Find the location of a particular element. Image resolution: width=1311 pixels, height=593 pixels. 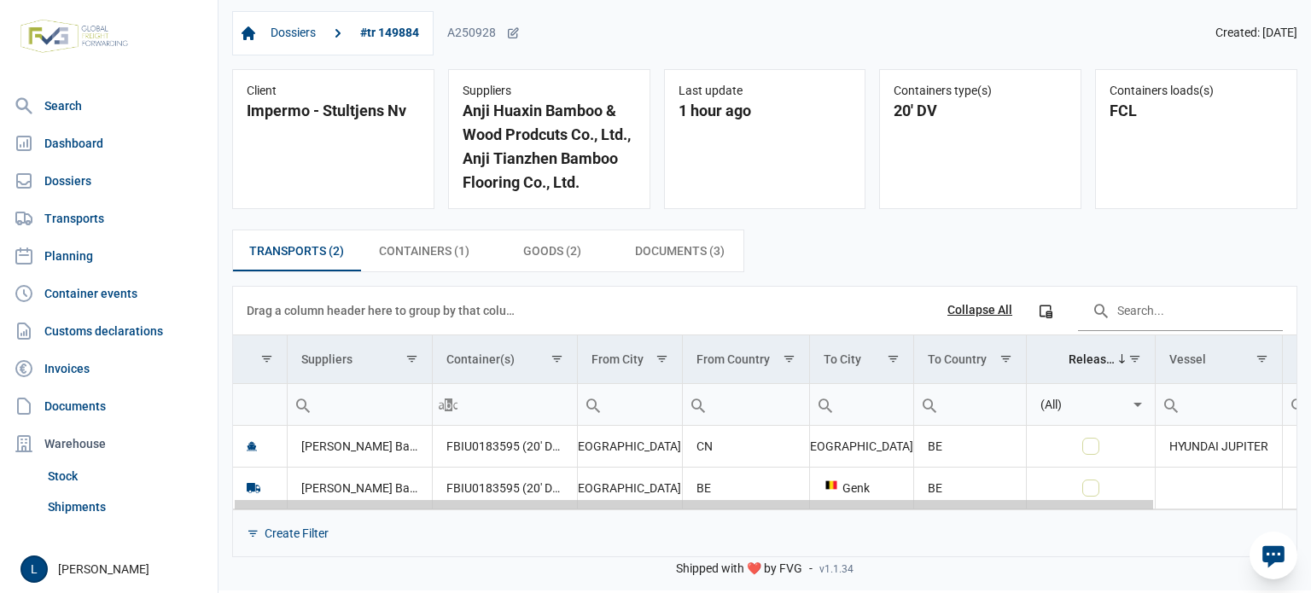

span: Show filter options for column 'Released' is located at coordinates (1134, 358).